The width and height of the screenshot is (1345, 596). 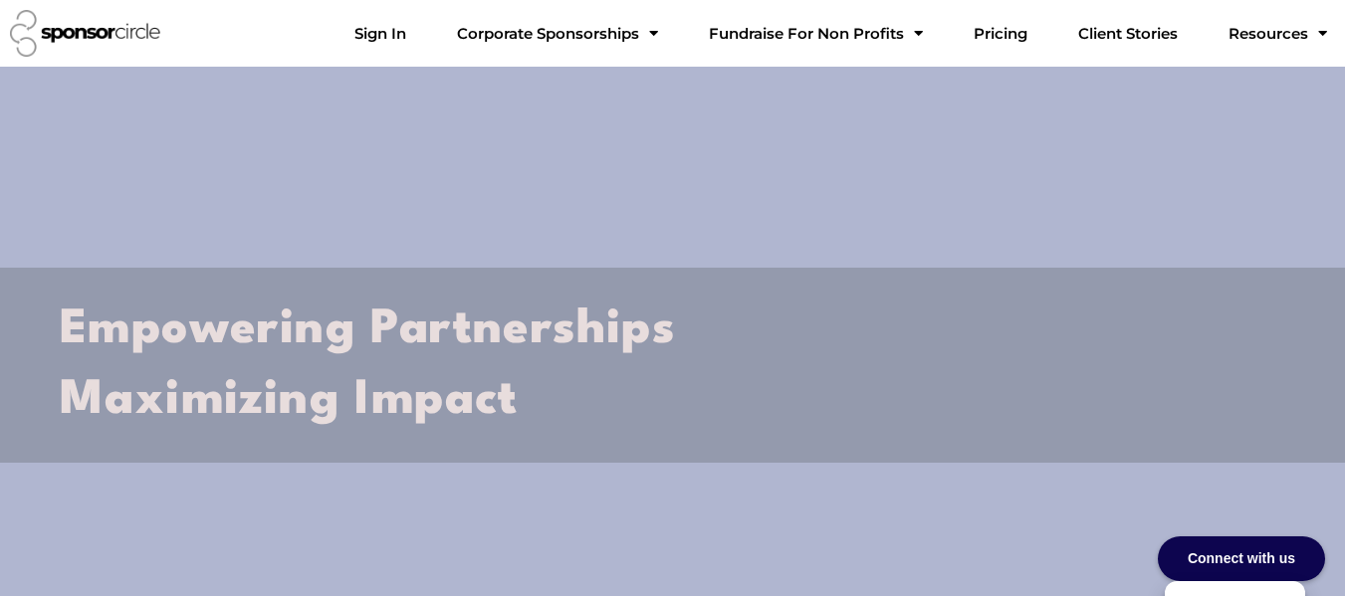 I want to click on a: Fundraise For Non ProfitsMenu Toggle, so click(x=815, y=34).